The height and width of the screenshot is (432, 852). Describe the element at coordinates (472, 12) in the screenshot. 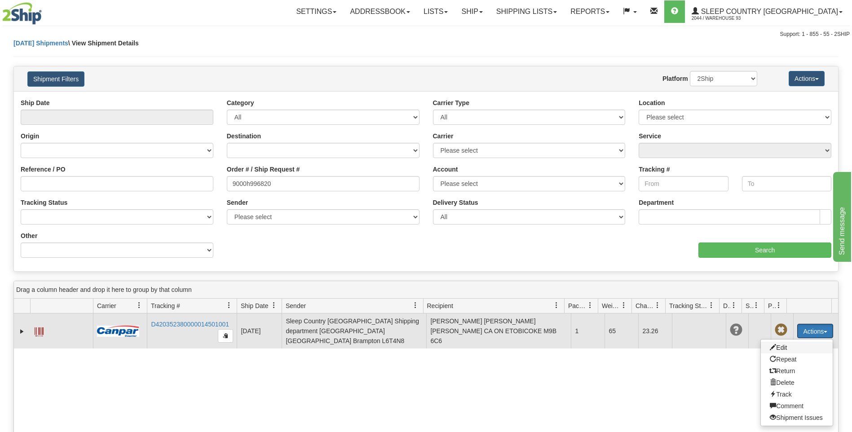

I see `a: Ship` at that location.